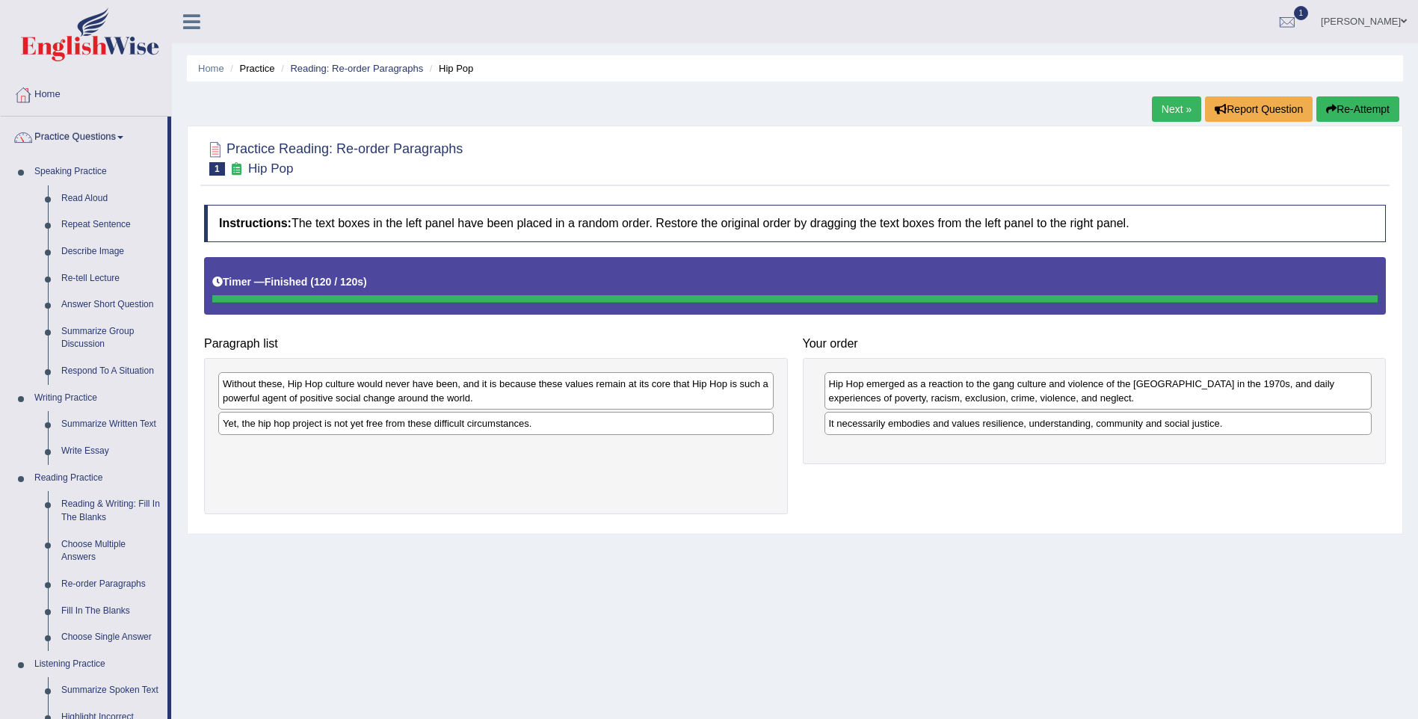 Image resolution: width=1418 pixels, height=719 pixels. What do you see at coordinates (495, 423) in the screenshot?
I see `div: Yet, the hip hop project is not yet free from these difficult circumstances.` at bounding box center [495, 423].